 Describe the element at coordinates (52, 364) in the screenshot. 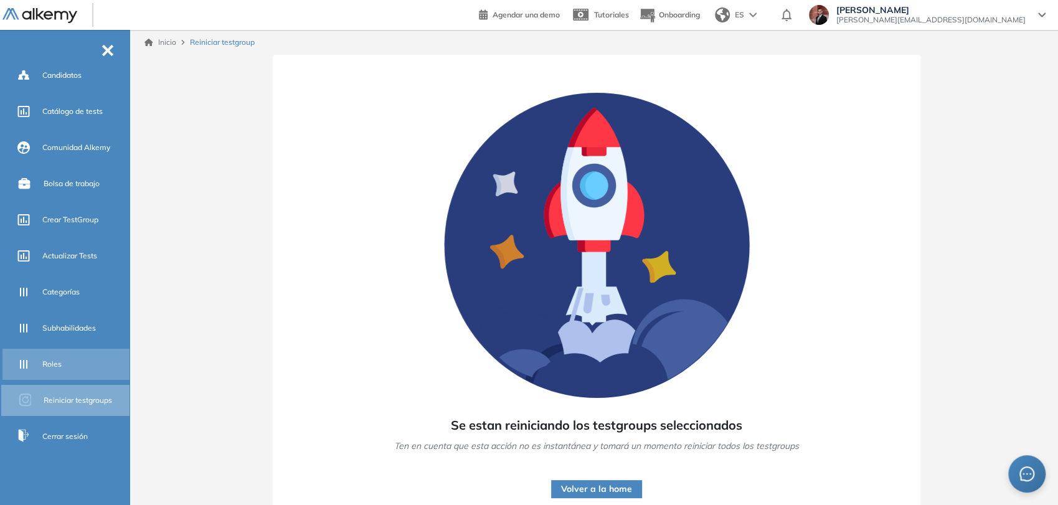

I see `span: Roles` at that location.